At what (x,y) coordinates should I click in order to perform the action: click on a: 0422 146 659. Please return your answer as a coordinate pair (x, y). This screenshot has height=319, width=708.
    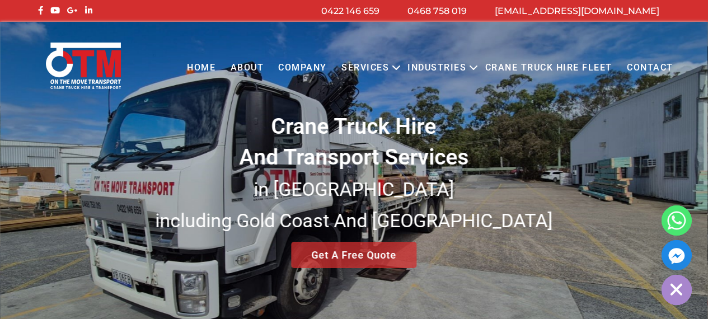
    Looking at the image, I should click on (350, 11).